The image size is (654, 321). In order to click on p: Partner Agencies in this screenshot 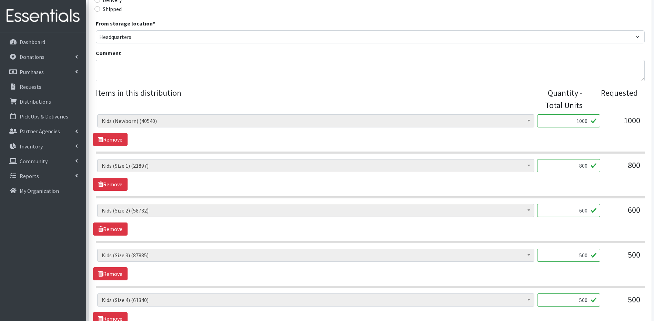, I will do `click(40, 131)`.